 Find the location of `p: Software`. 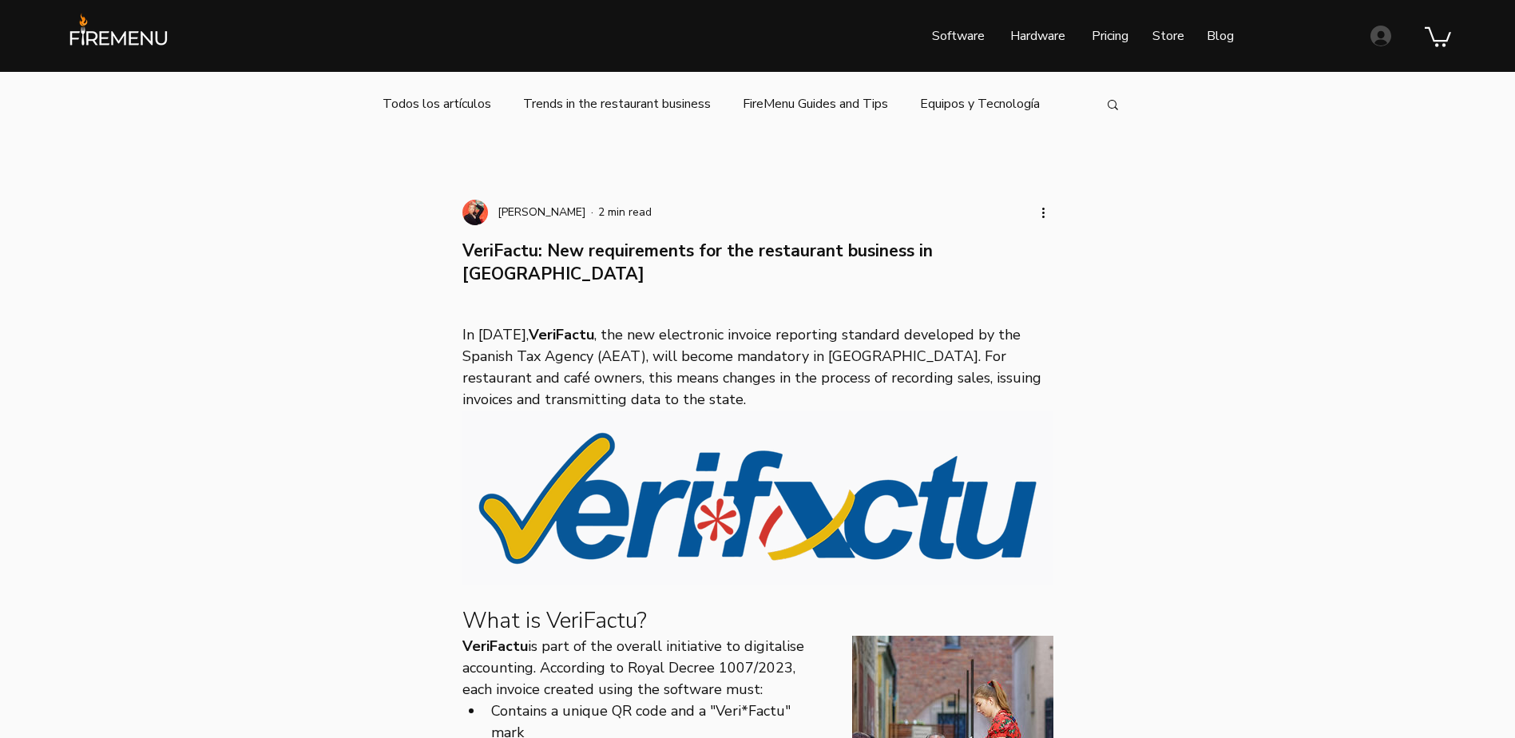

p: Software is located at coordinates (959, 36).